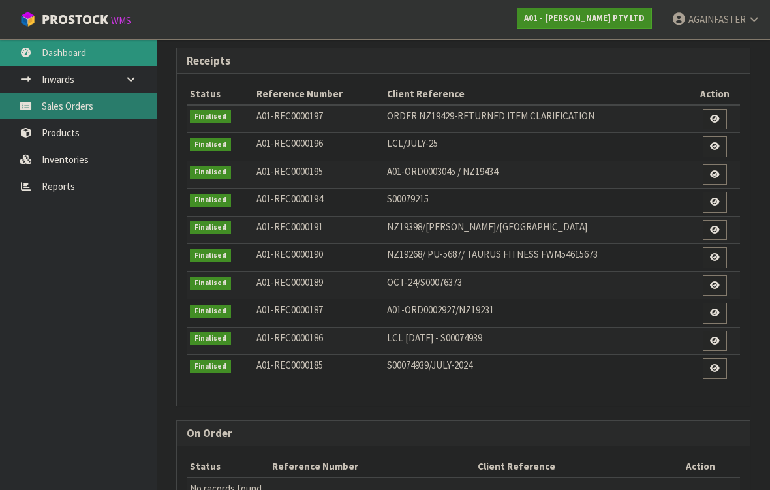 The height and width of the screenshot is (490, 770). What do you see at coordinates (442, 171) in the screenshot?
I see `span: A01-ORD0003045 / NZ19434` at bounding box center [442, 171].